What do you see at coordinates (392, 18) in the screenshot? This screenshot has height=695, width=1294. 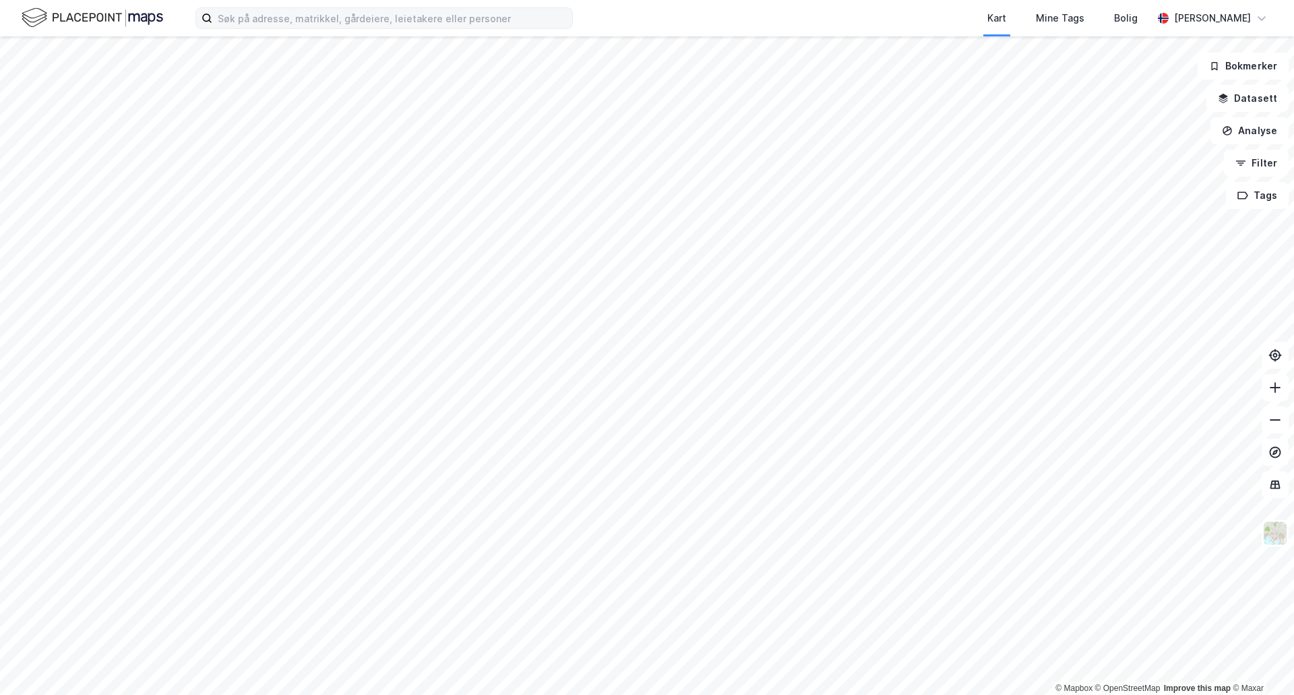 I see `input: Søk på adresse, matrikkel, gårdeiere, leietakere eller personer` at bounding box center [392, 18].